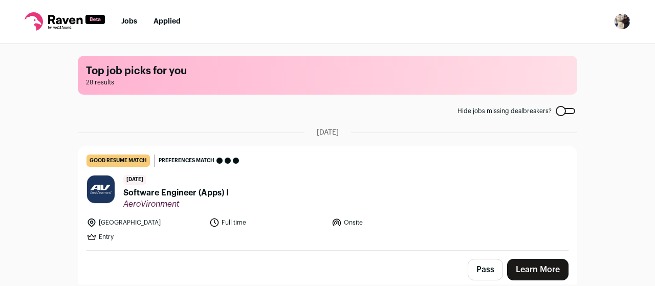 This screenshot has height=286, width=655. I want to click on span: Hide jobs missing dealbreakers?, so click(504, 111).